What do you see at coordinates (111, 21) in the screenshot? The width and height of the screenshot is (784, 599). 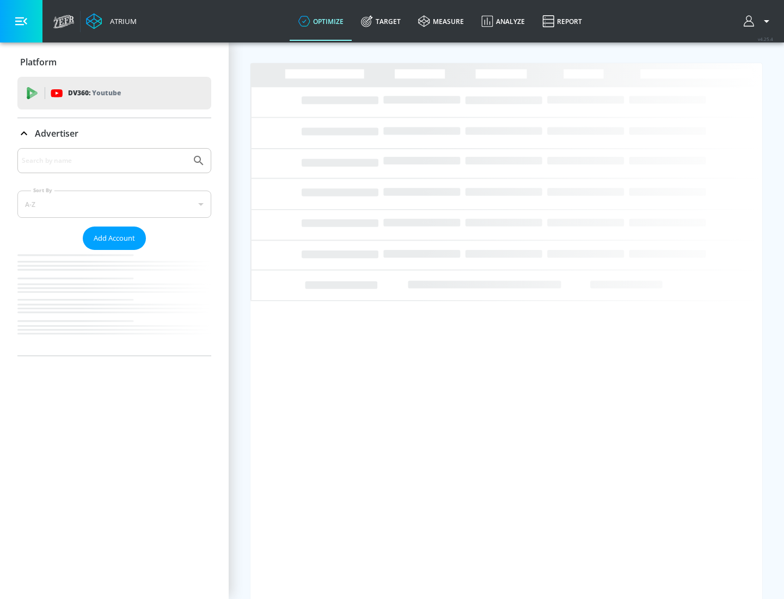 I see `a: Atrium` at bounding box center [111, 21].